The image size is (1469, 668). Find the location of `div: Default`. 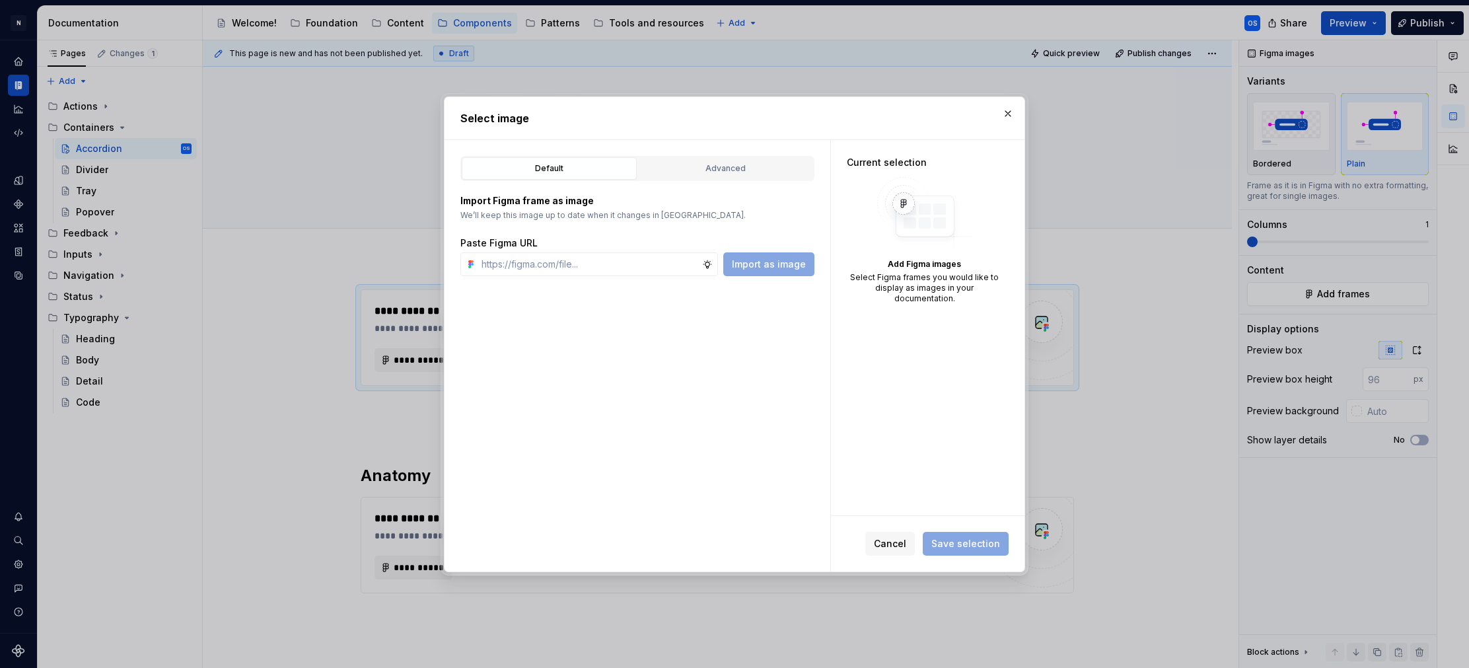

div: Default is located at coordinates (549, 168).